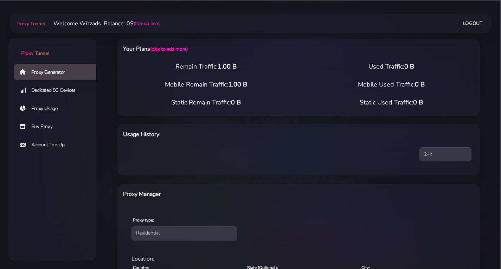 The width and height of the screenshot is (501, 269). What do you see at coordinates (58, 109) in the screenshot?
I see `a: Proxy Usage` at bounding box center [58, 109].